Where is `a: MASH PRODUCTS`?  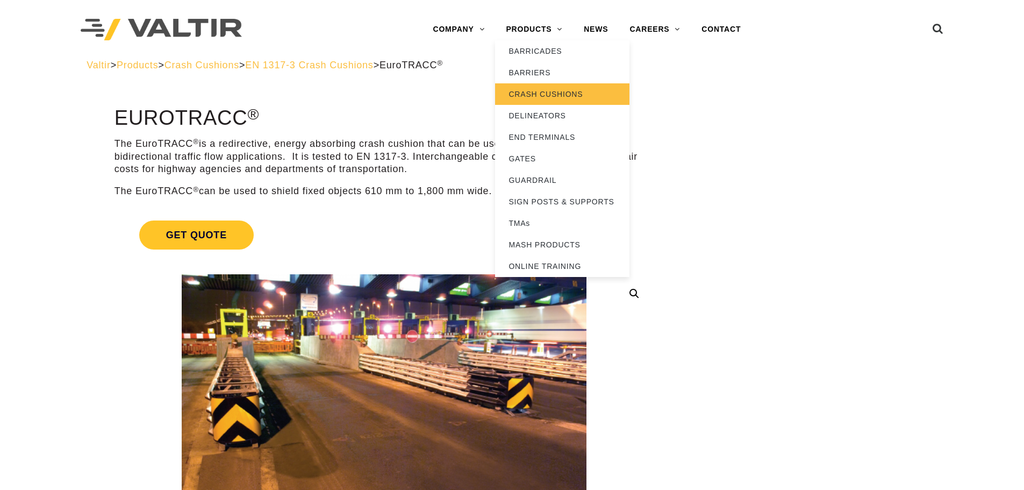
a: MASH PRODUCTS is located at coordinates (562, 245).